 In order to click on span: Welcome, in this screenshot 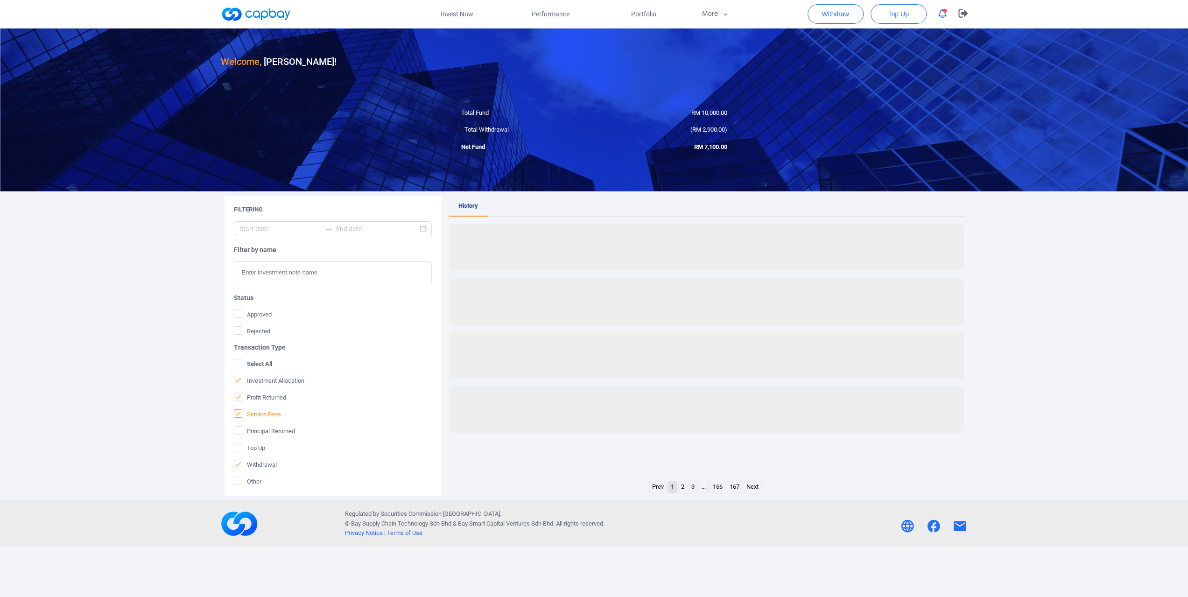, I will do `click(241, 62)`.